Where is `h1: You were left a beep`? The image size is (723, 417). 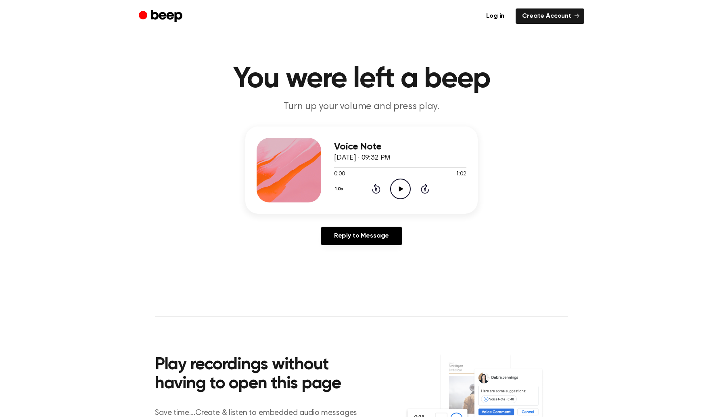 h1: You were left a beep is located at coordinates (362, 79).